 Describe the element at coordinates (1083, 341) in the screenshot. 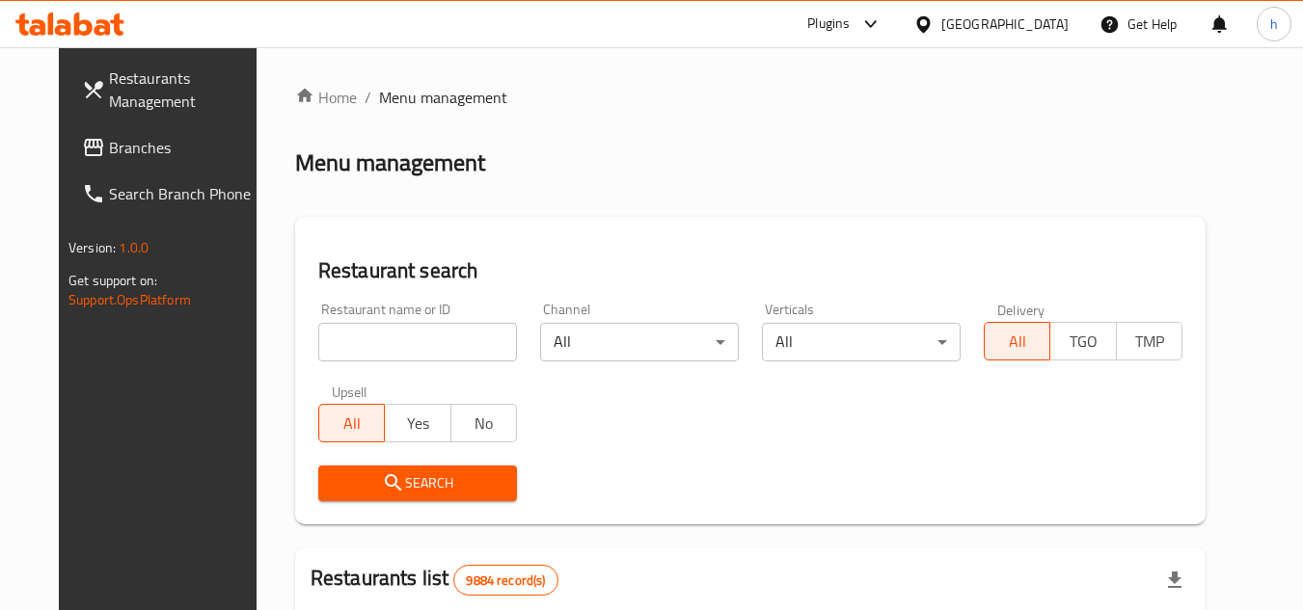

I see `span: TGO` at that location.